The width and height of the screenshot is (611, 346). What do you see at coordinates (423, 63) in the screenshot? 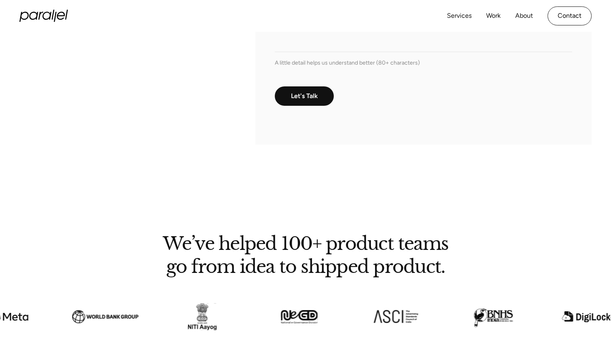
I see `div: A little detail helps us understand better (80+ characters)` at bounding box center [423, 63].